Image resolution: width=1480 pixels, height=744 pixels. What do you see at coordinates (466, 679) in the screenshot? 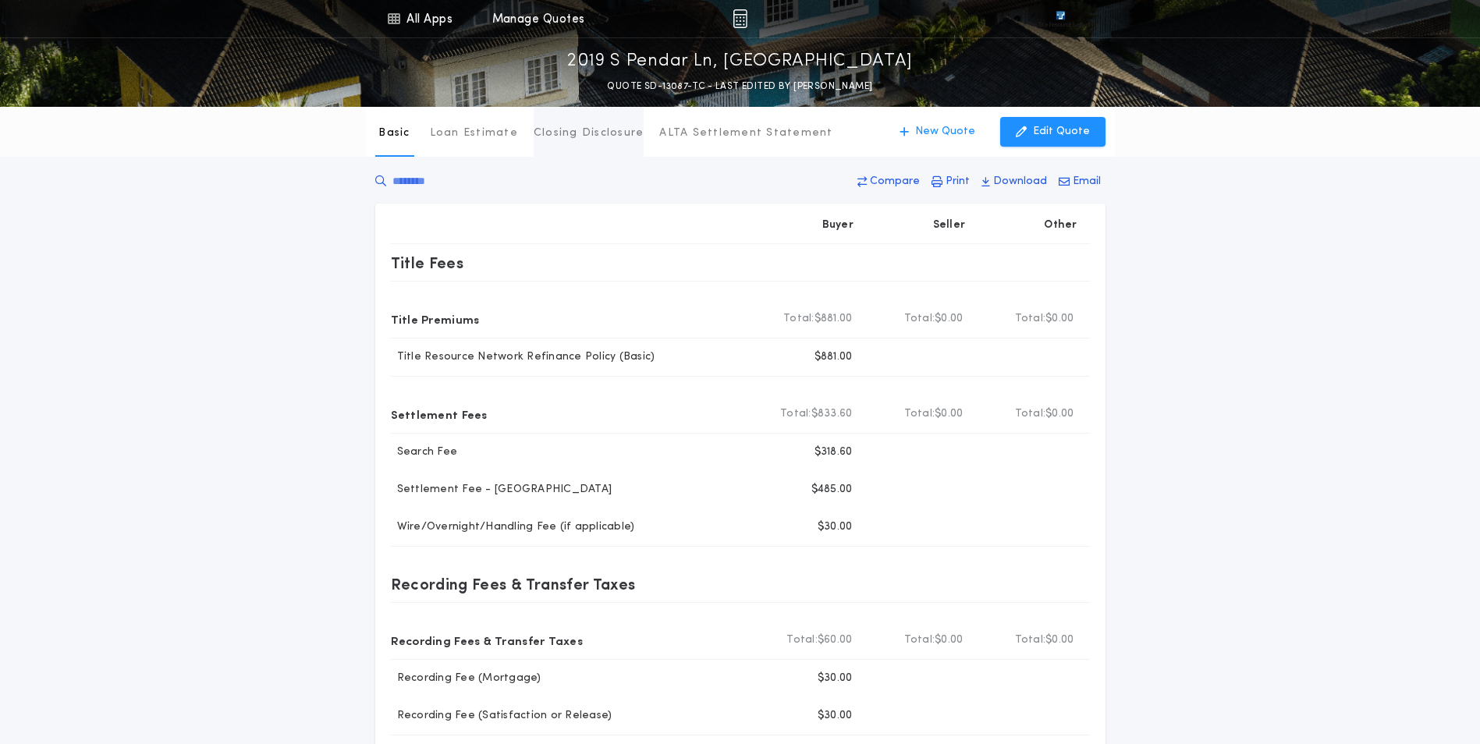
I see `p: Recording Fee (Mortgage)` at bounding box center [466, 679].